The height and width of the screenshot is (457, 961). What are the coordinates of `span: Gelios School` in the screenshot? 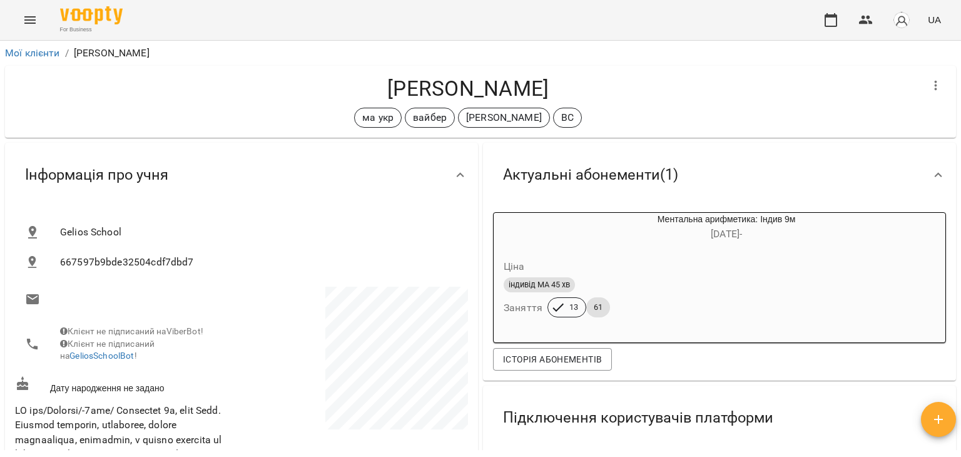 It's located at (259, 232).